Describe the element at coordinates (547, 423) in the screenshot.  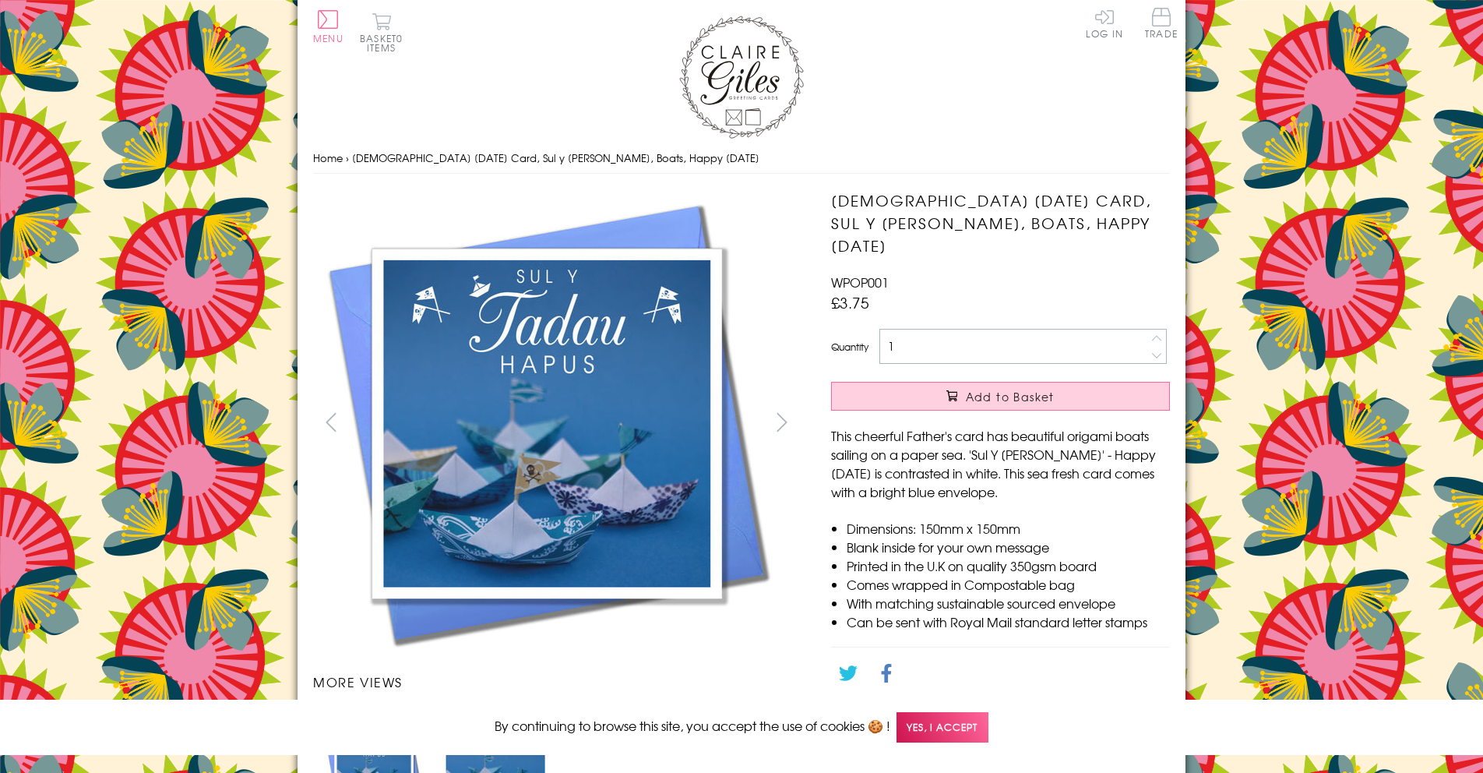
I see `img: Welsh Father's Day Card, Sul y Tadau Hapus, Boats, Happy Father's Day` at that location.